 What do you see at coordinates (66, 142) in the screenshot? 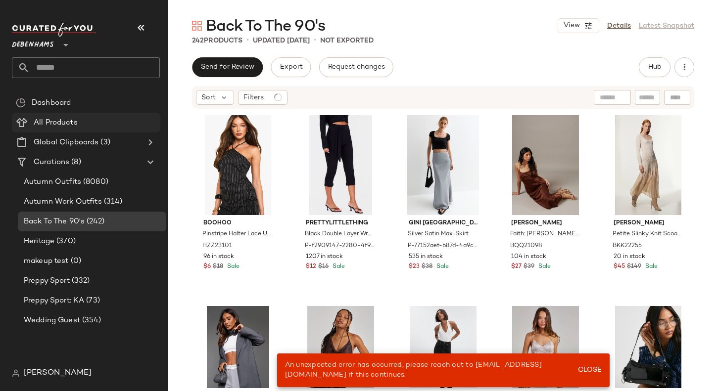
I see `span: Global Clipboards` at bounding box center [66, 142].